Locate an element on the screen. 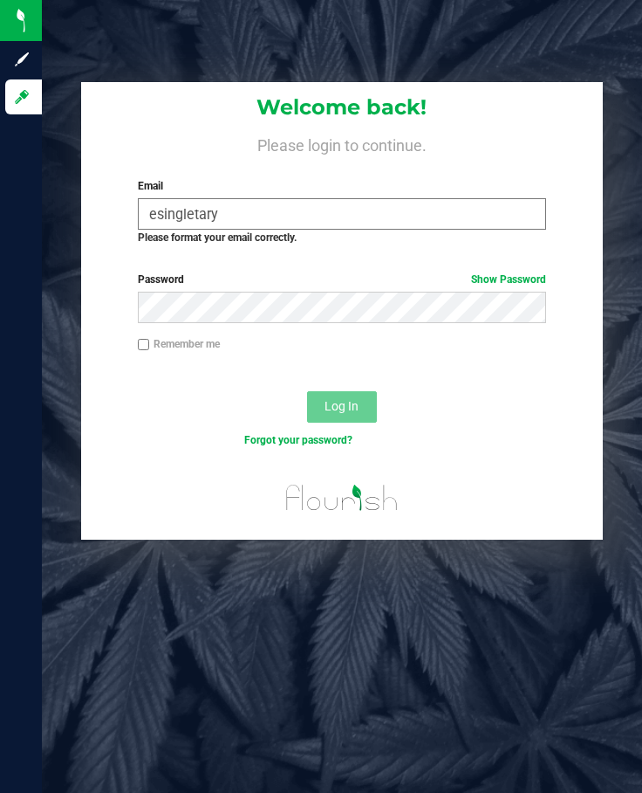  inline-svg: Log in is located at coordinates (22, 97).